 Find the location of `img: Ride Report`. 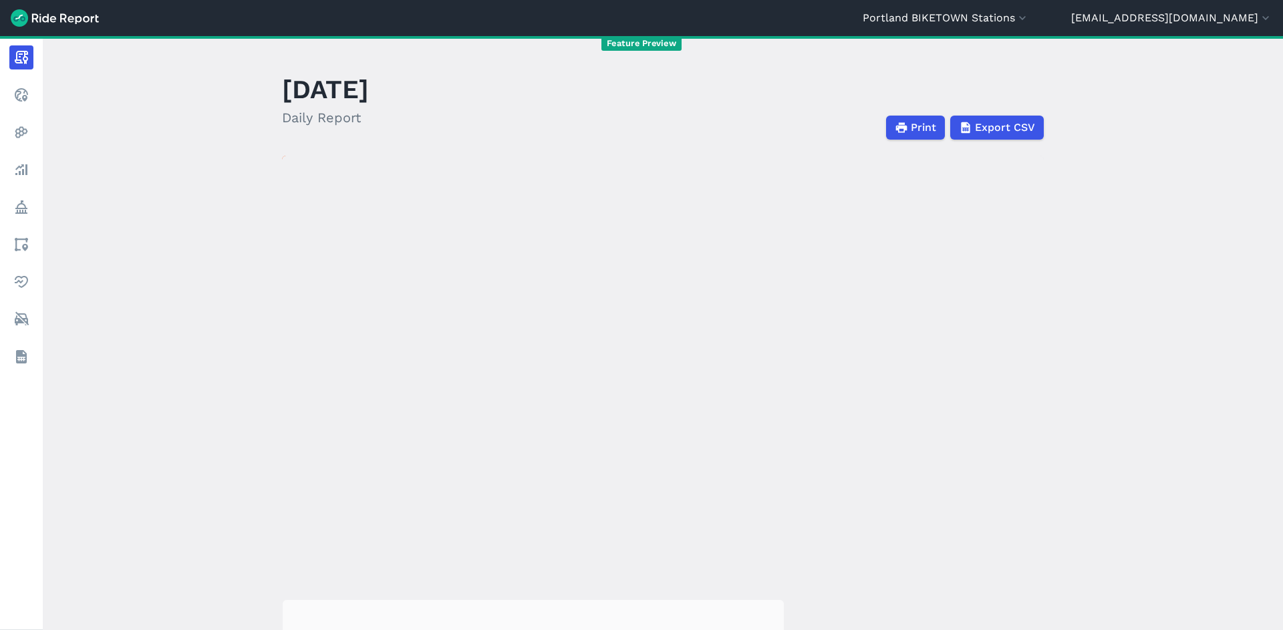

img: Ride Report is located at coordinates (55, 18).